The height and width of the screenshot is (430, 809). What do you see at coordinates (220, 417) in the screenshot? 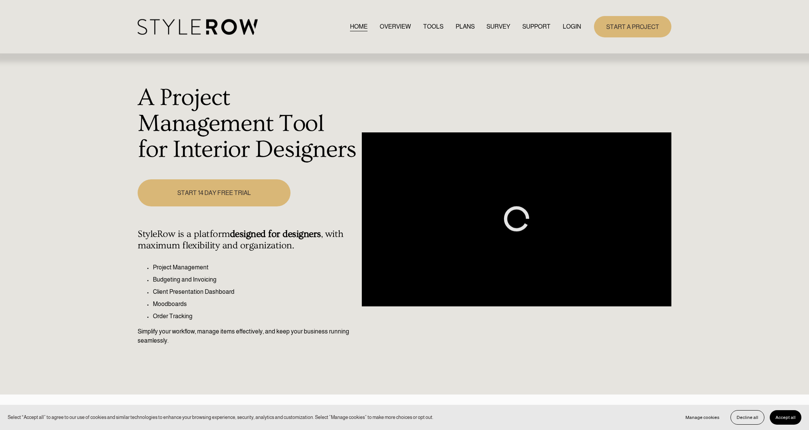
I see `p: Select “Accept all” to agree to our use of cookies and similar technologies to enhance your brows...` at bounding box center [220, 417].